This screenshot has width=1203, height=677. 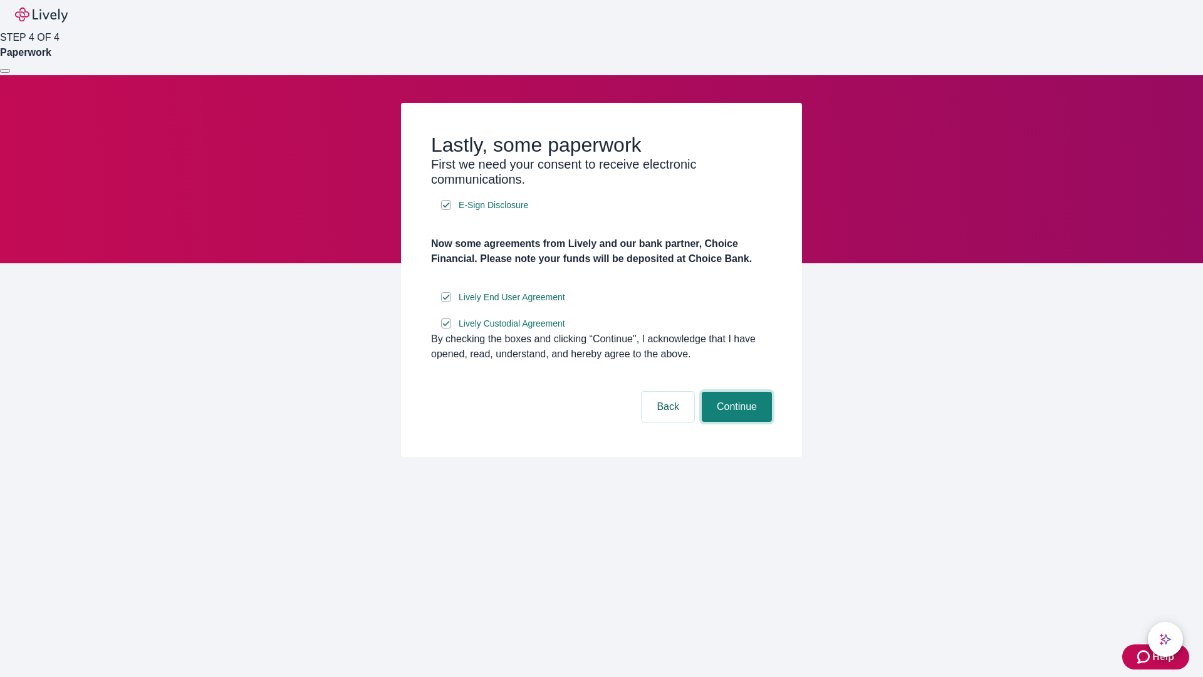 I want to click on button: Back, so click(x=668, y=407).